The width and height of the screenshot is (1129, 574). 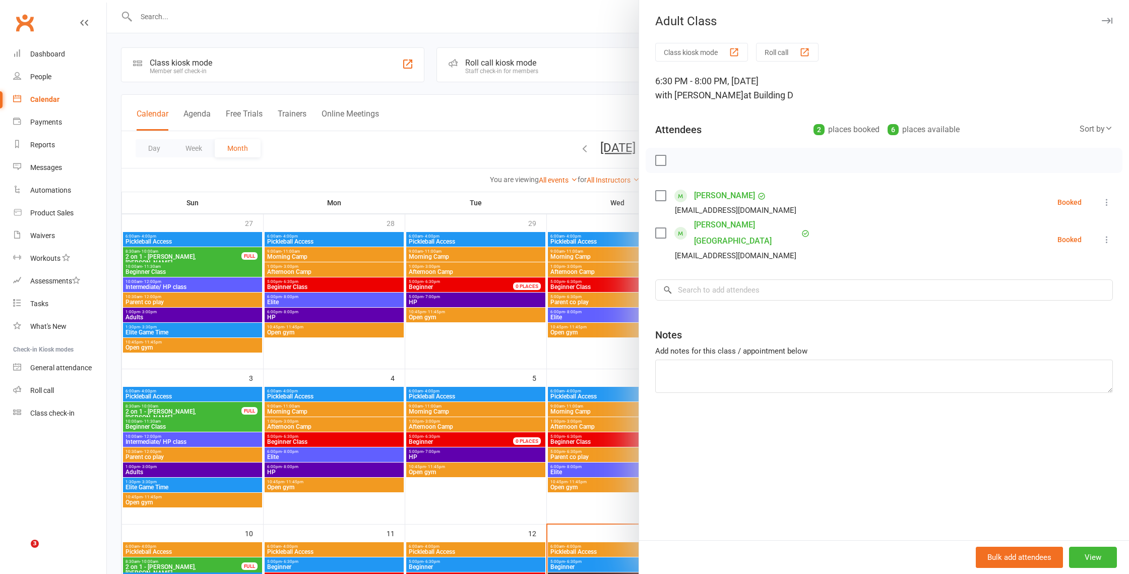 I want to click on a: Workouts, so click(x=59, y=258).